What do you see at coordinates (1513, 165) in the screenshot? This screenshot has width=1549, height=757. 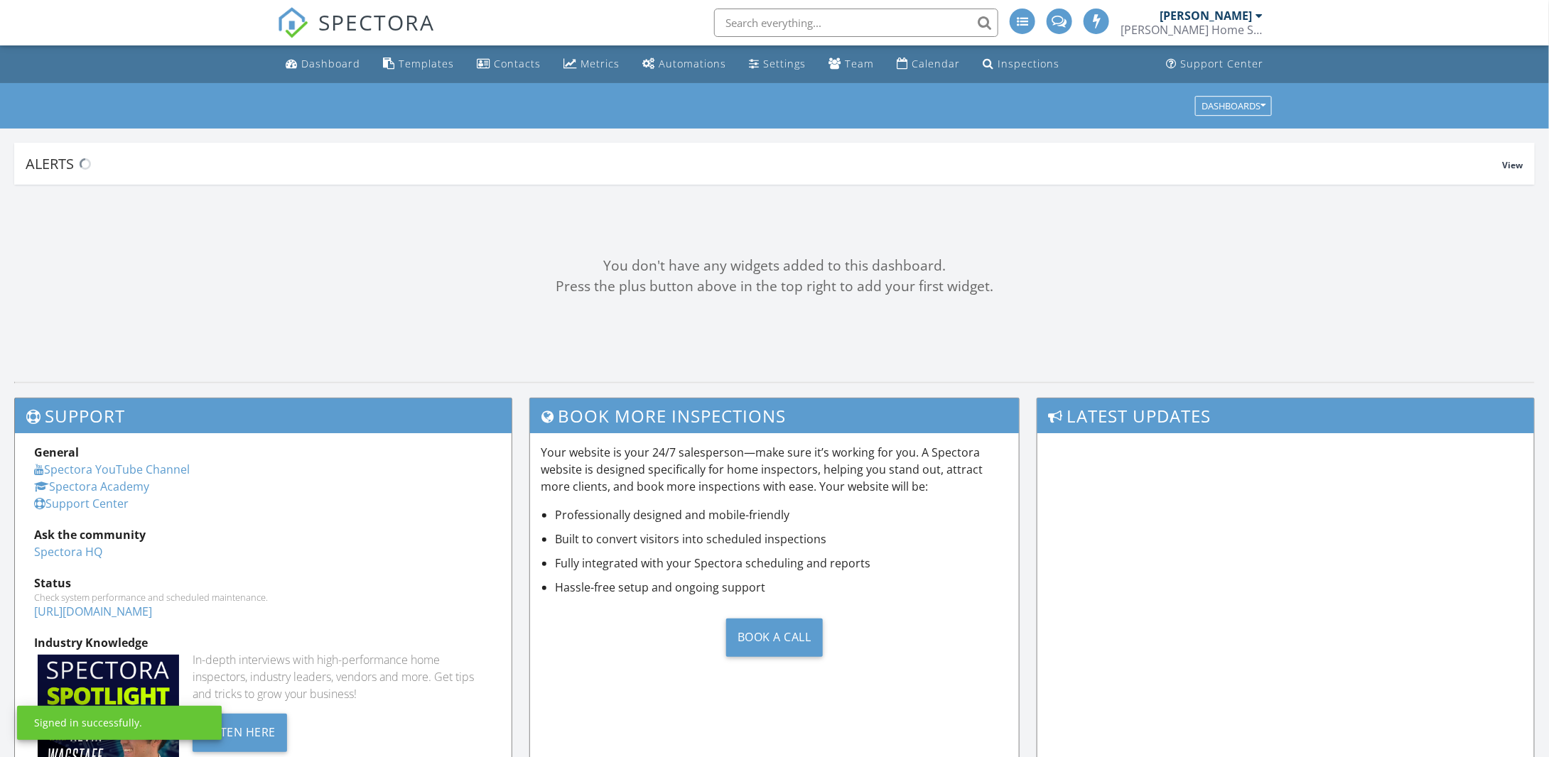 I see `span: View` at bounding box center [1513, 165].